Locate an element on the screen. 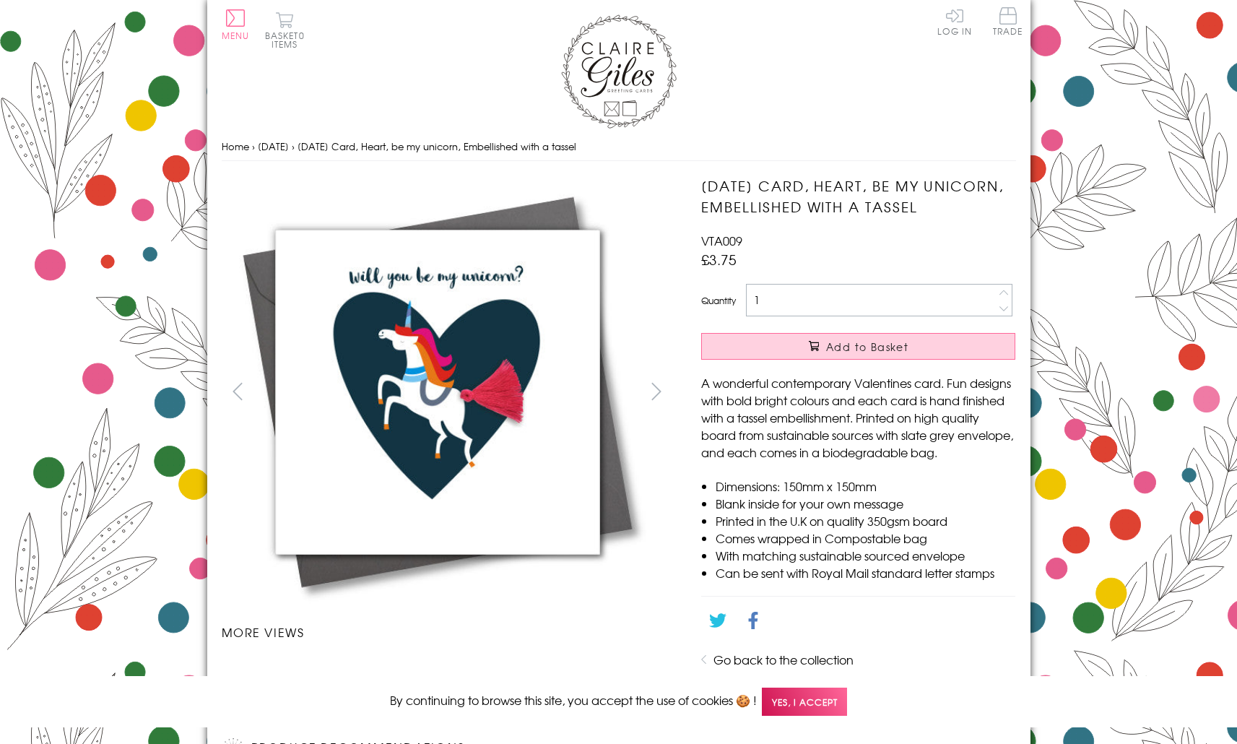 This screenshot has width=1237, height=744. li: Dimensions: 150mm x 150mm is located at coordinates (865, 486).